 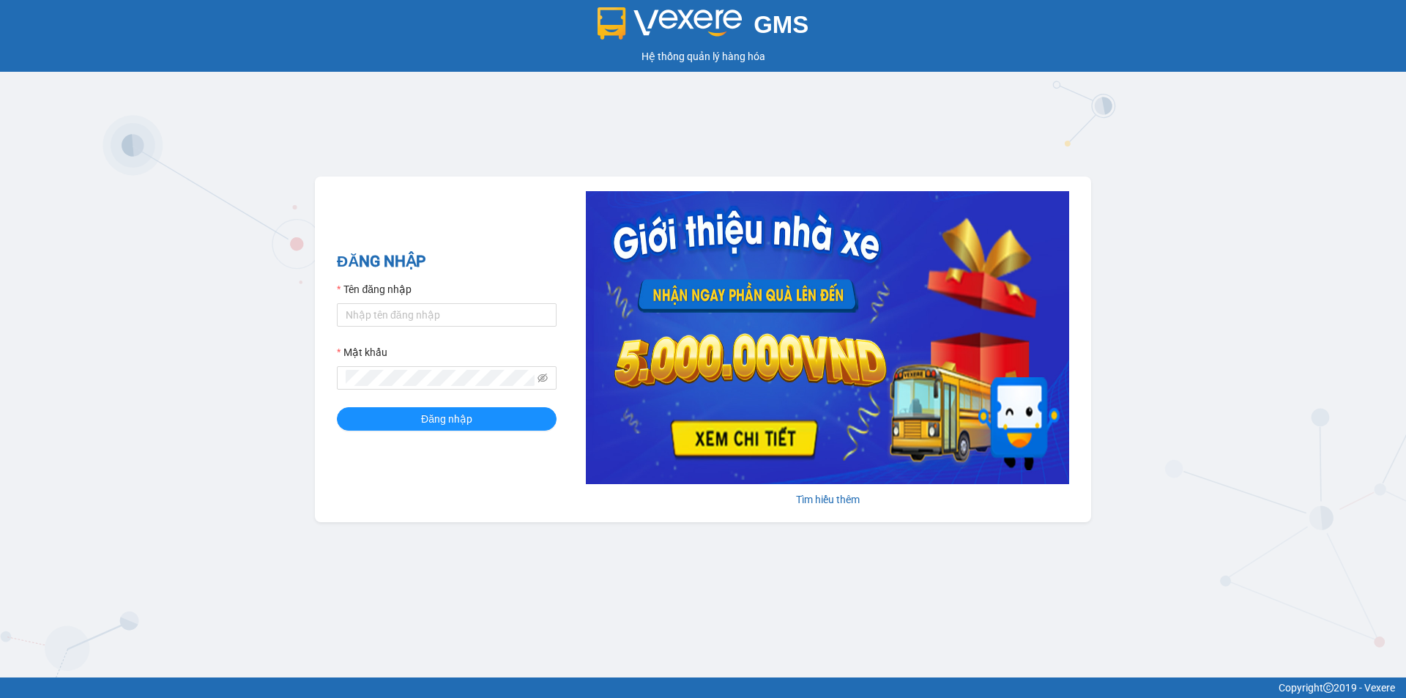 I want to click on span: GMS, so click(x=781, y=24).